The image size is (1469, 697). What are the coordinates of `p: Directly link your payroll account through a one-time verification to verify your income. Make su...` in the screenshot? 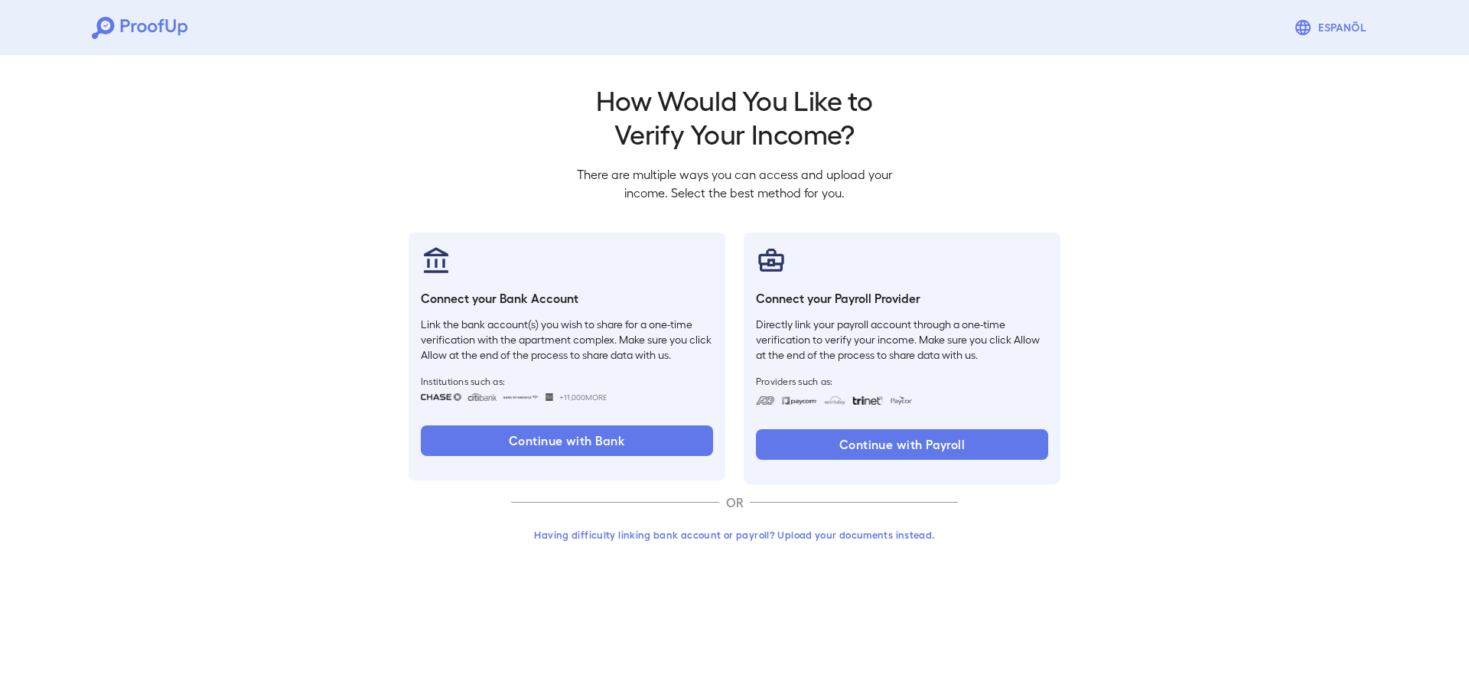 It's located at (902, 340).